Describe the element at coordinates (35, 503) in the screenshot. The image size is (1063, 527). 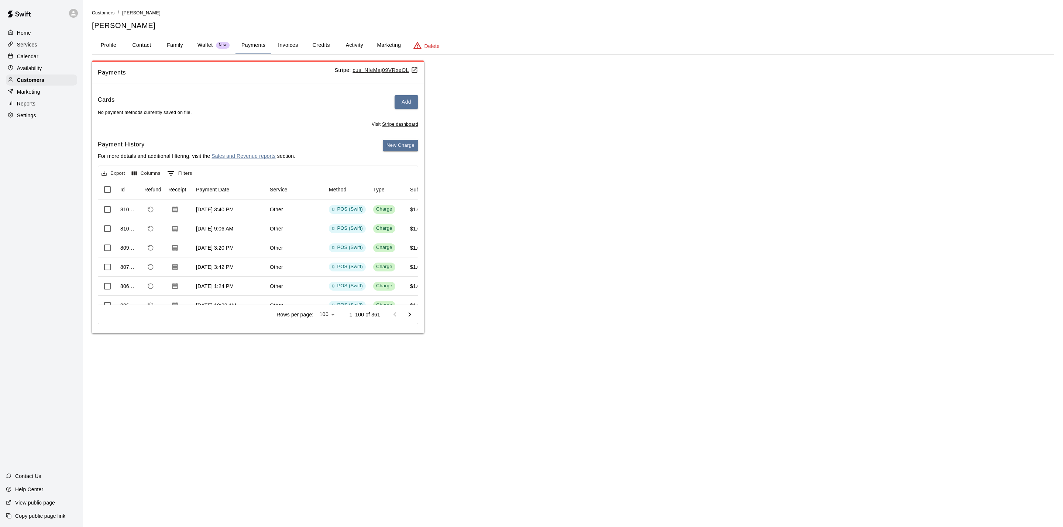
I see `p: View public page` at that location.